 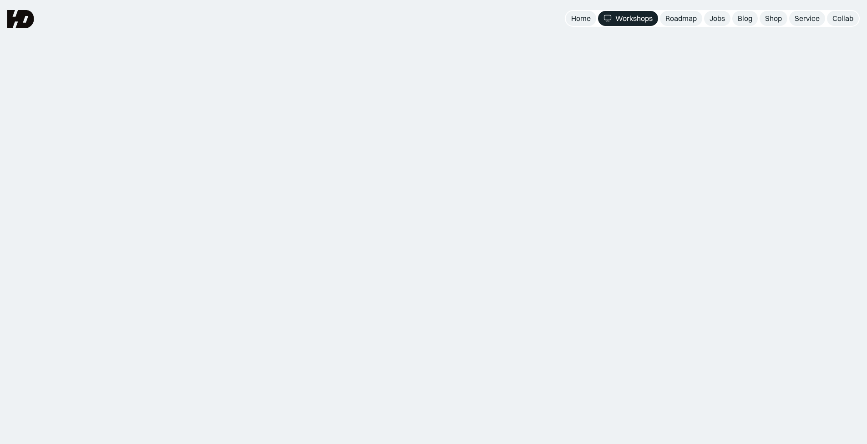 What do you see at coordinates (807, 18) in the screenshot?
I see `a: Service` at bounding box center [807, 18].